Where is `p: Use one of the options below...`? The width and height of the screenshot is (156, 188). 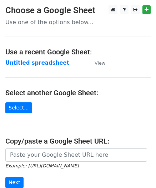 p: Use one of the options below... is located at coordinates (78, 22).